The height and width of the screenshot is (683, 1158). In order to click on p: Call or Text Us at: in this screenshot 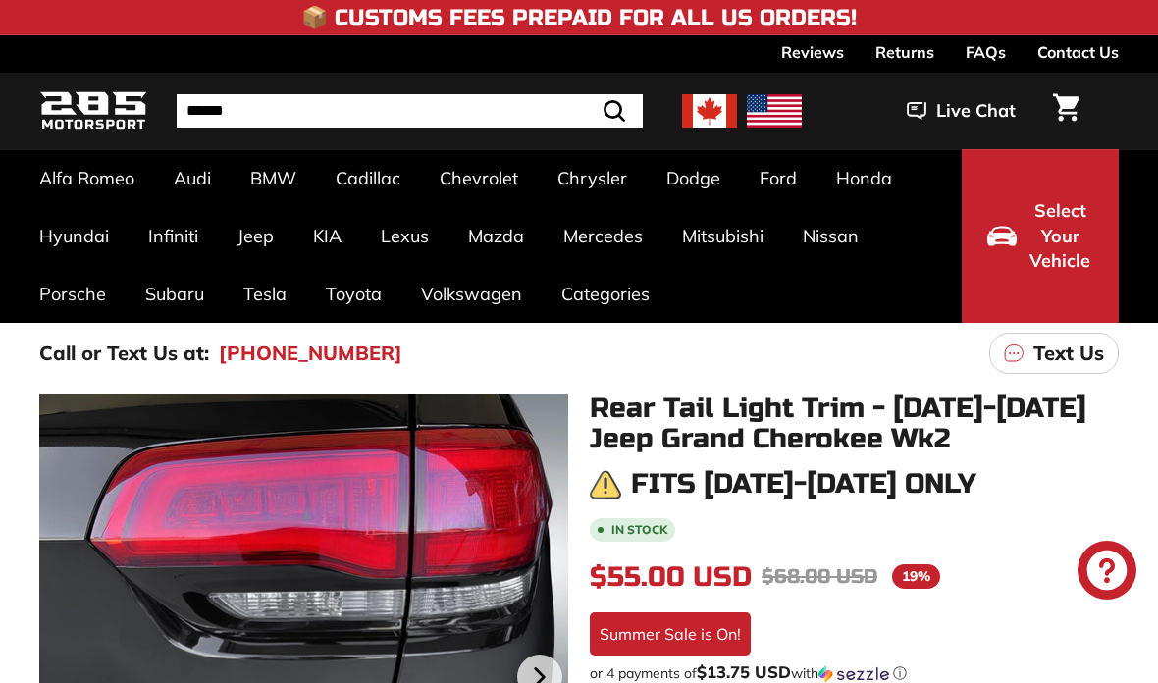, I will do `click(124, 353)`.